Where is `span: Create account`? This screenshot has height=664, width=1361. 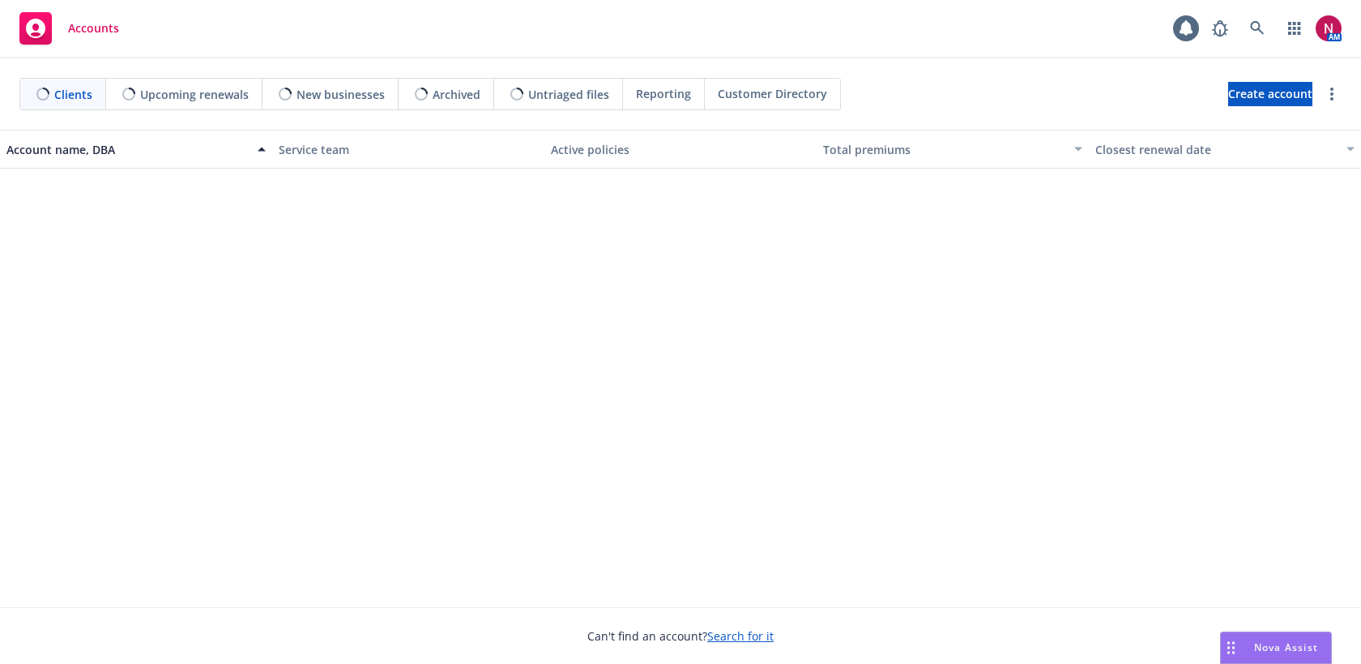 span: Create account is located at coordinates (1271, 94).